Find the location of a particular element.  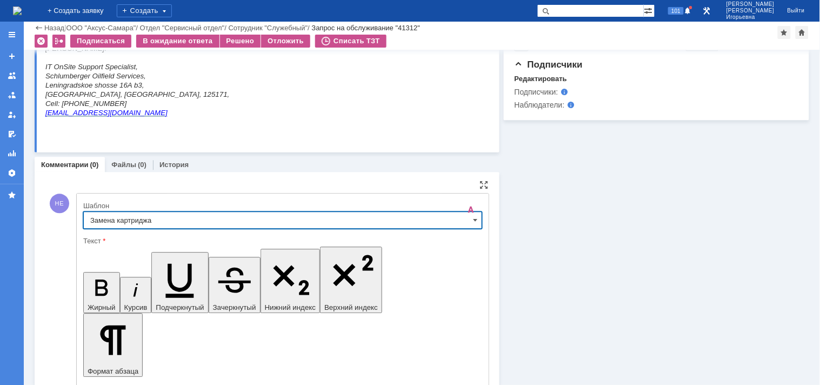

div: Шаблон is located at coordinates (282, 206).